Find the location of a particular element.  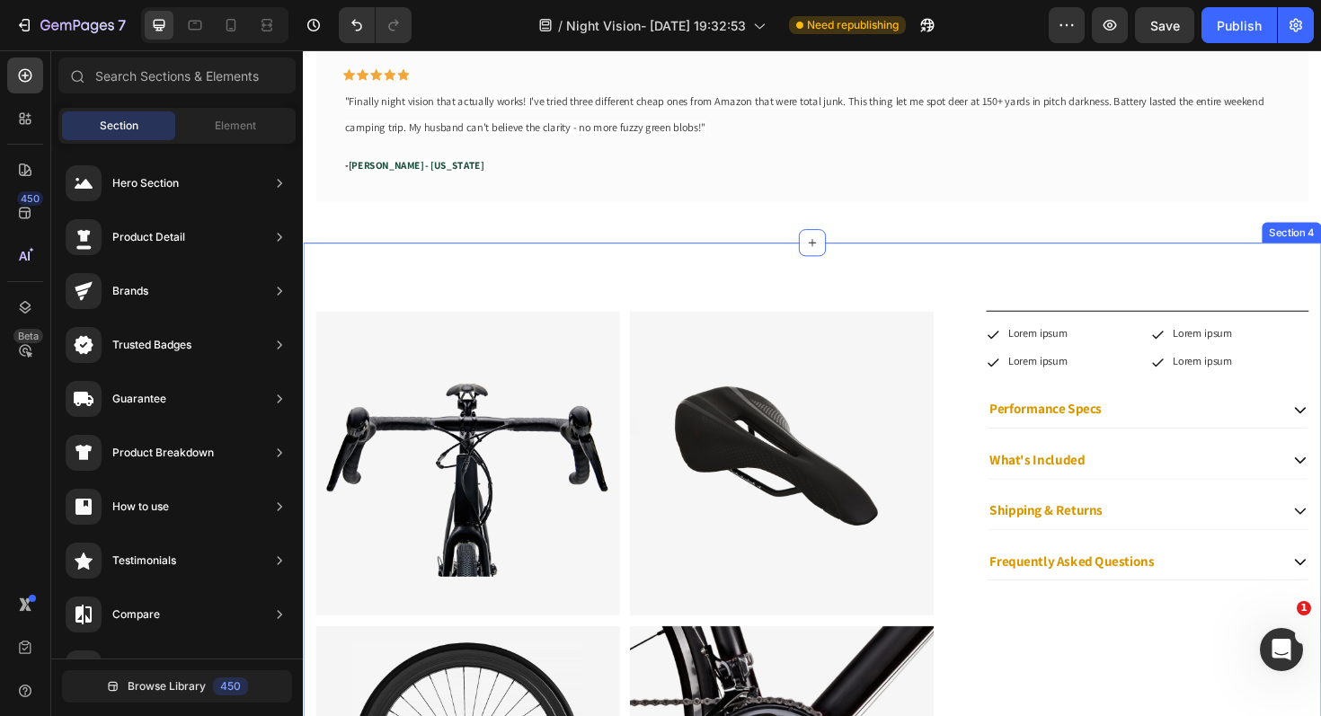

span: Save is located at coordinates (1165, 25).